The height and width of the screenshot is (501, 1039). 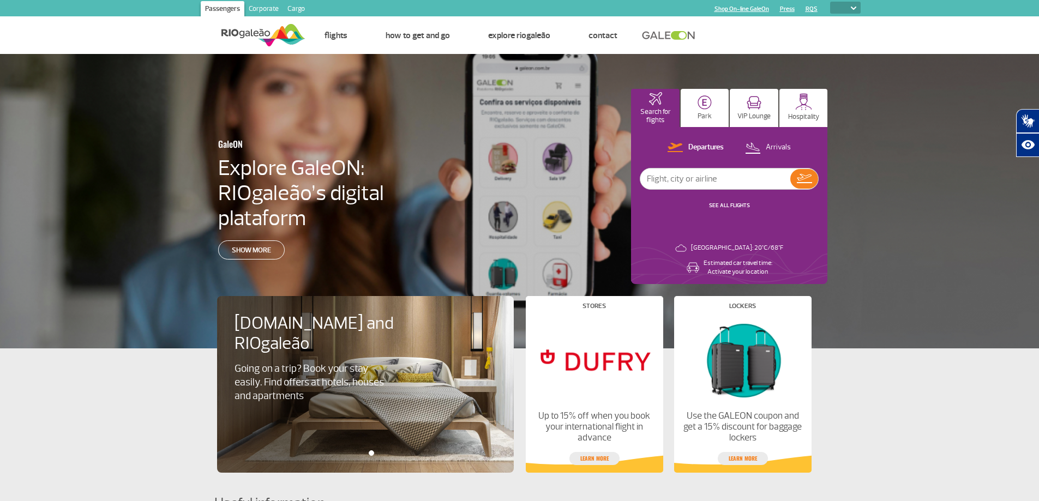 I want to click on button: Departures, so click(x=695, y=148).